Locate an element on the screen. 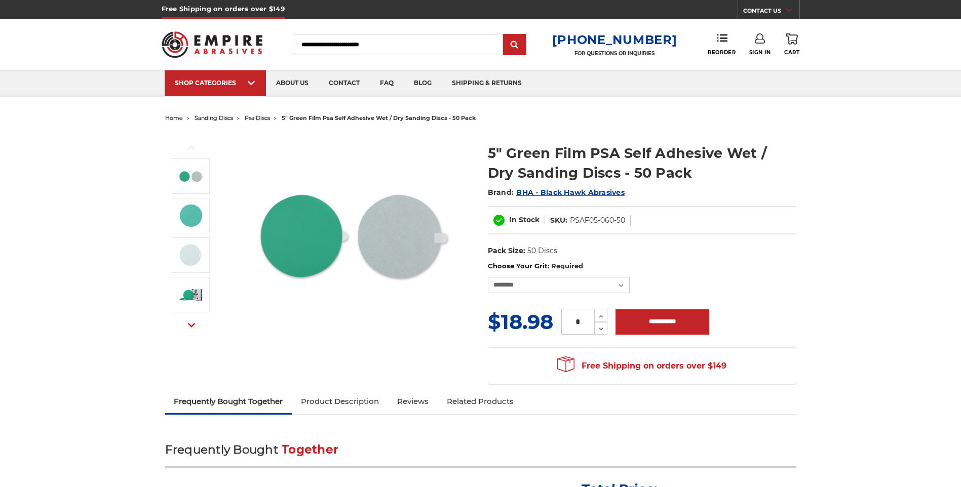  a: Related Products is located at coordinates (480, 402).